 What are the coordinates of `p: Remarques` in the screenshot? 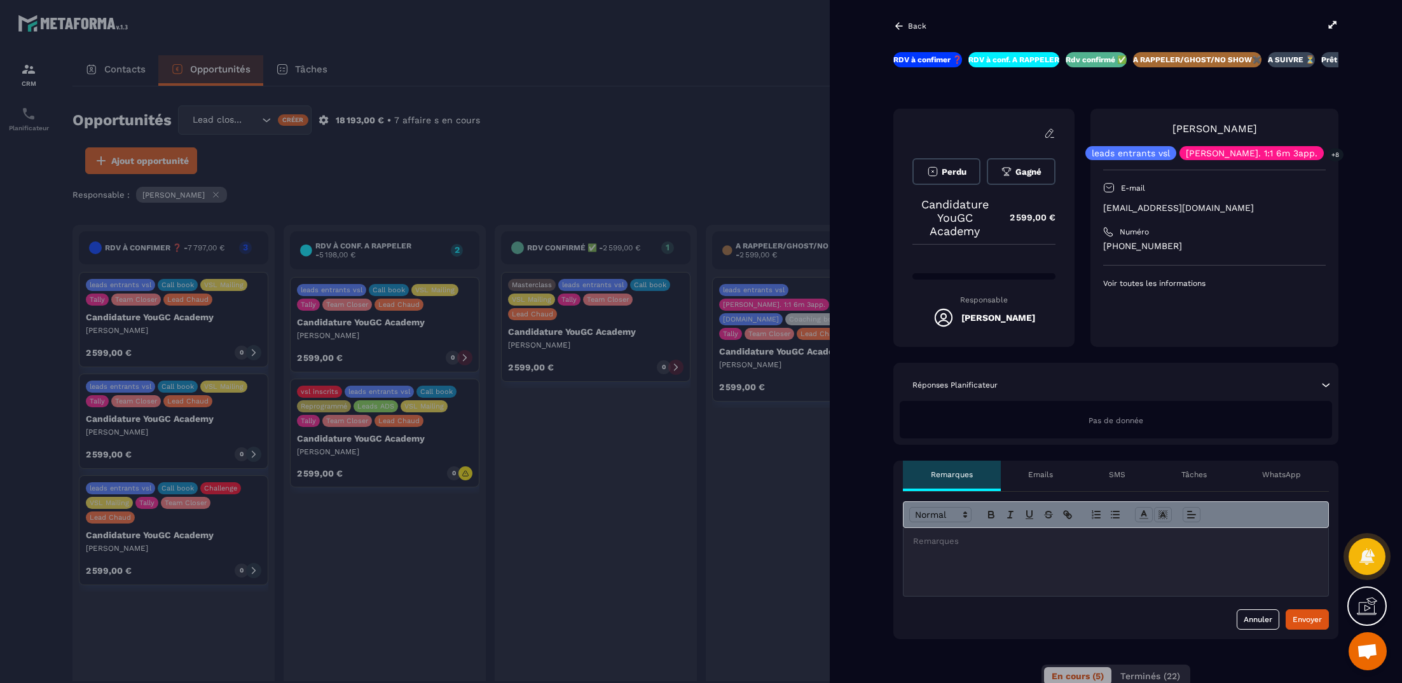 It's located at (952, 475).